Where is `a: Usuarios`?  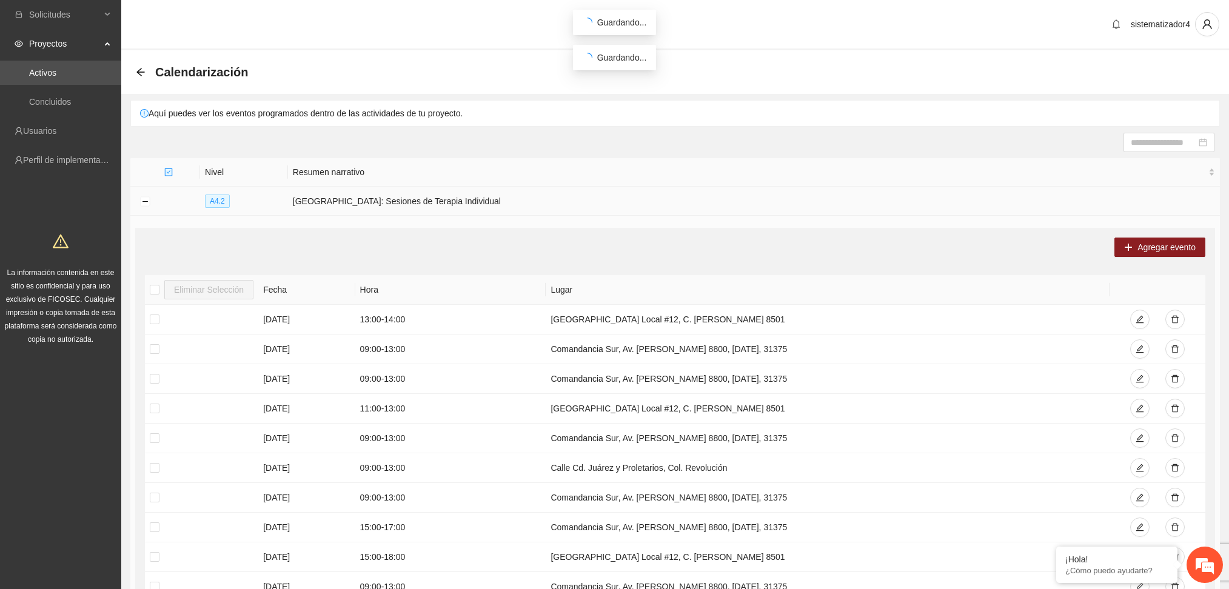
a: Usuarios is located at coordinates (39, 131).